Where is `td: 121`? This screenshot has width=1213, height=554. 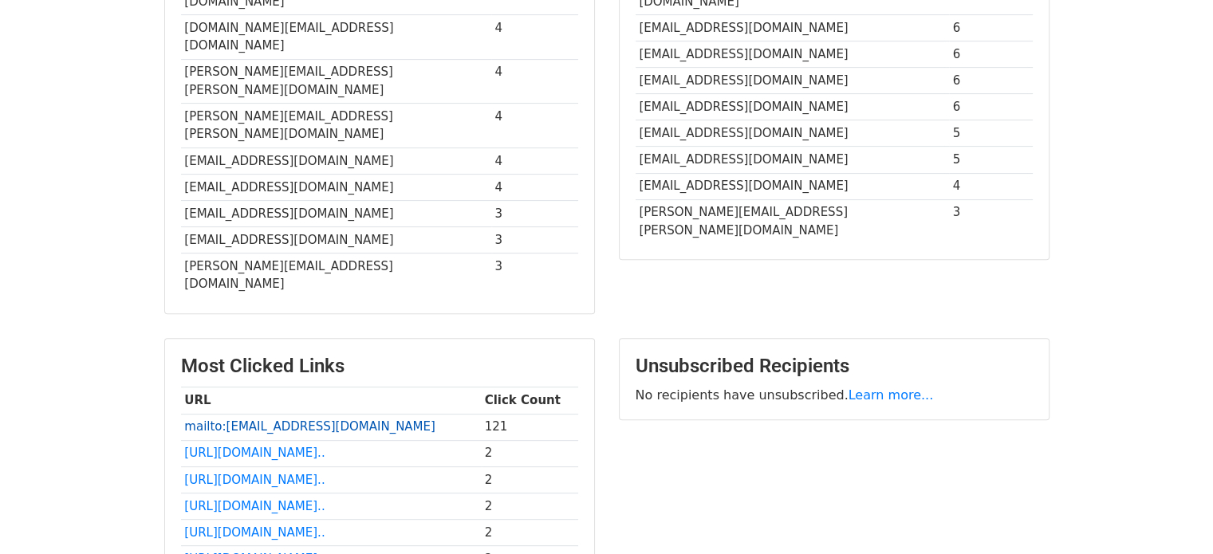
td: 121 is located at coordinates (530, 427).